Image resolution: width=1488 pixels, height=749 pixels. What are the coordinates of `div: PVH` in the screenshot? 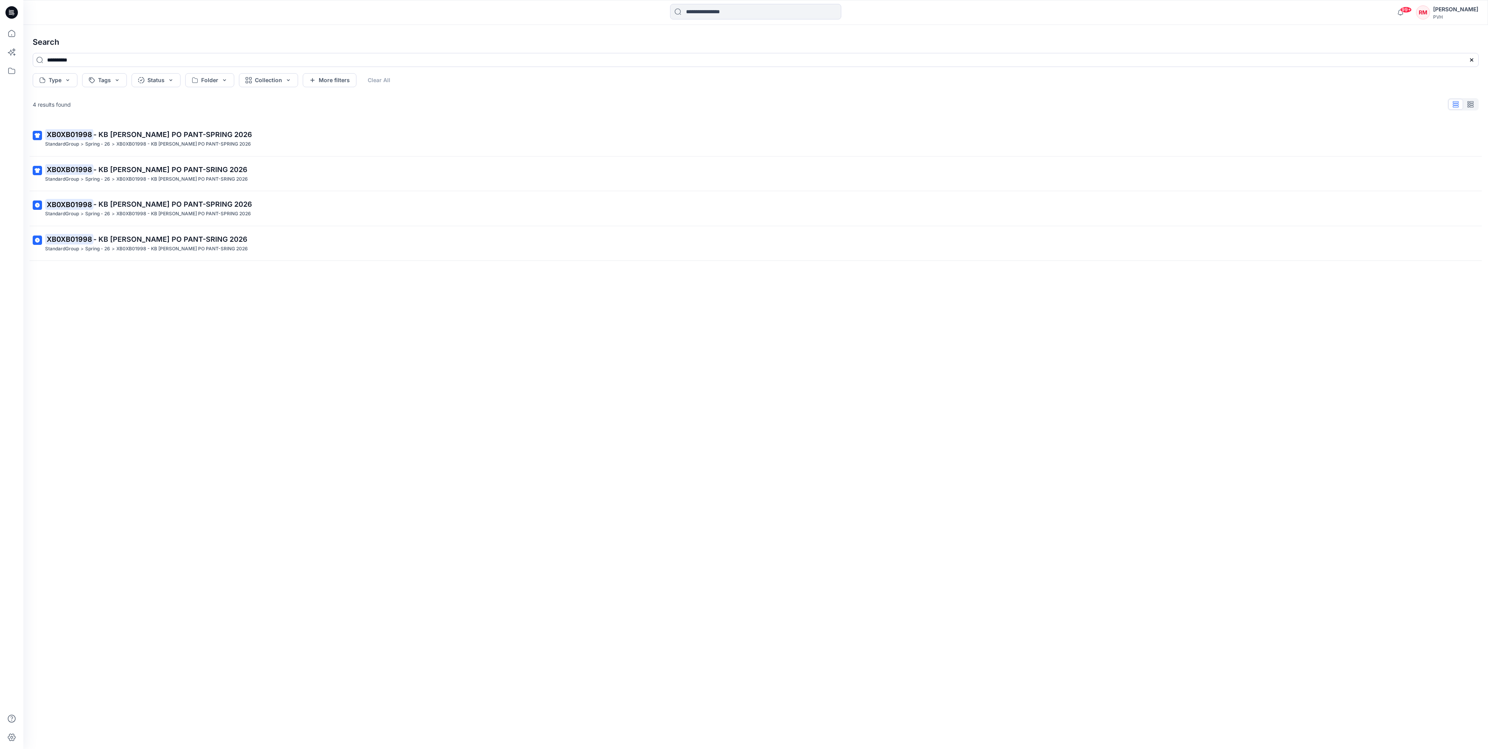 It's located at (1456, 17).